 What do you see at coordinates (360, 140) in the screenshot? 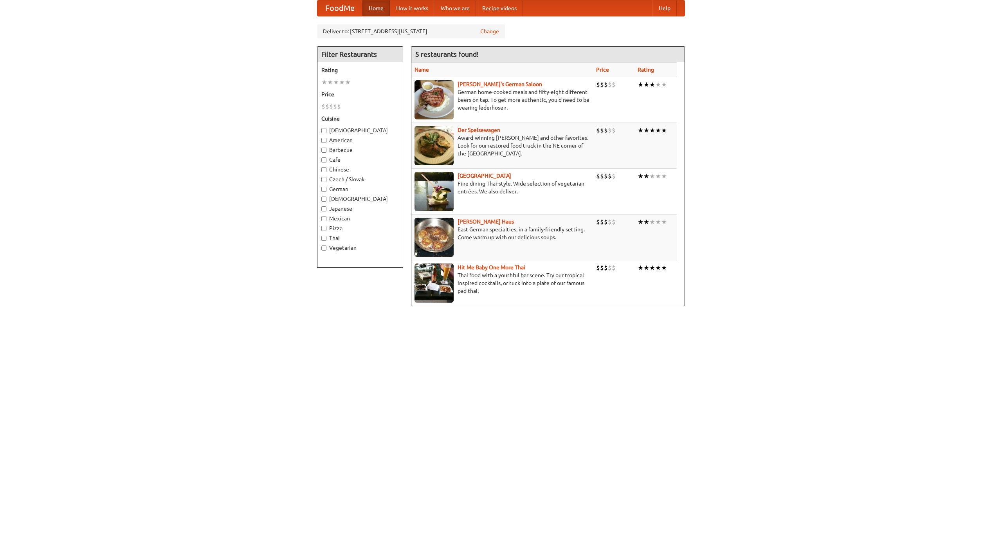
I see `label: American` at bounding box center [360, 140].